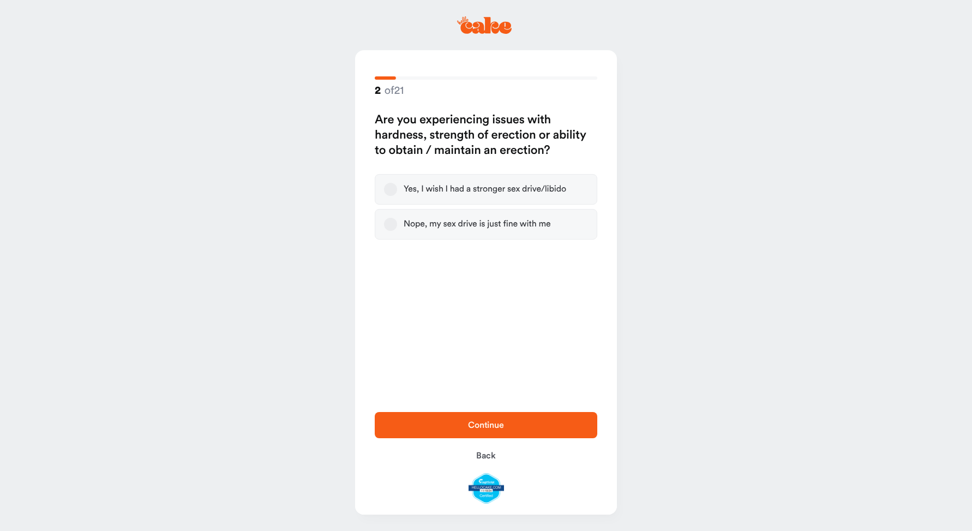 This screenshot has height=531, width=972. I want to click on button: Nope, my sex drive is just fine with me, so click(391, 224).